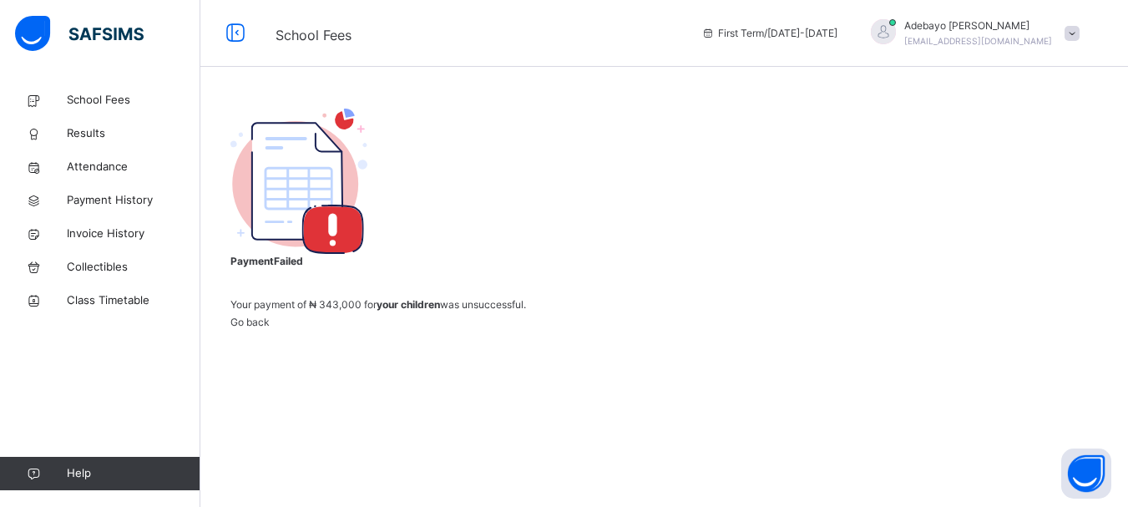 The width and height of the screenshot is (1128, 507). What do you see at coordinates (250, 321) in the screenshot?
I see `span: Go back` at bounding box center [250, 321].